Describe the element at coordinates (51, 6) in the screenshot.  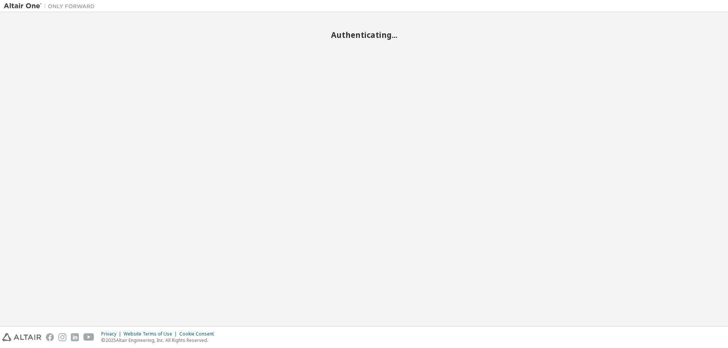
I see `img: Altair One` at that location.